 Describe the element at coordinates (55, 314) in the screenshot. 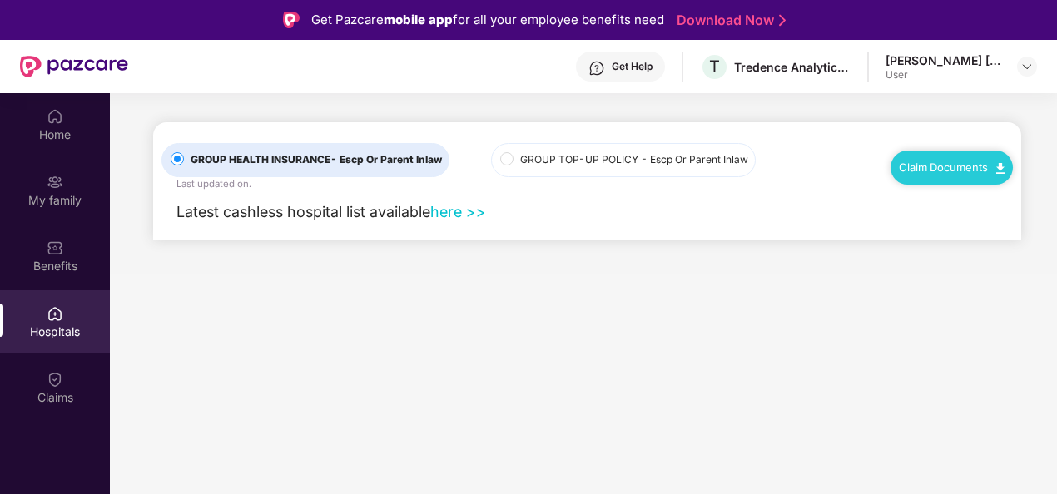

I see `img: svg+xml;base64,PHN2ZyBpZD0iSG9zcGl0YWxzIiB4bWxucz0iaHR0cDovL3d3dy53My5vcmcvMjAwMC9zdmciIHdpZHRoPS...` at that location.